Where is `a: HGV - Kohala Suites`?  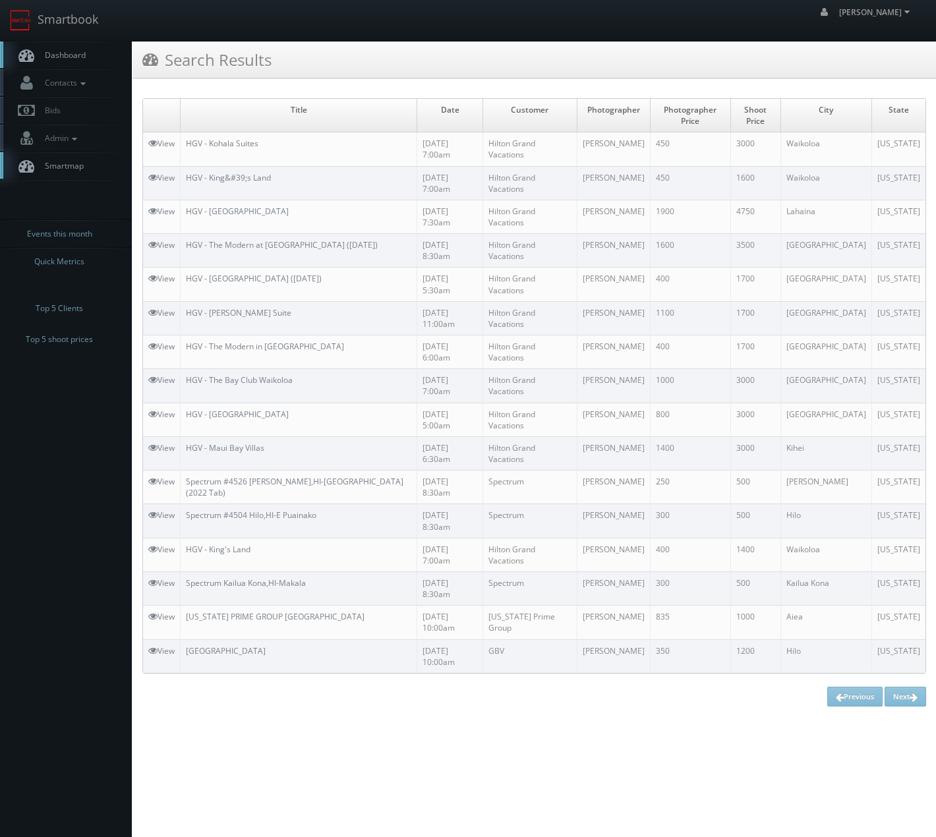 a: HGV - Kohala Suites is located at coordinates (222, 143).